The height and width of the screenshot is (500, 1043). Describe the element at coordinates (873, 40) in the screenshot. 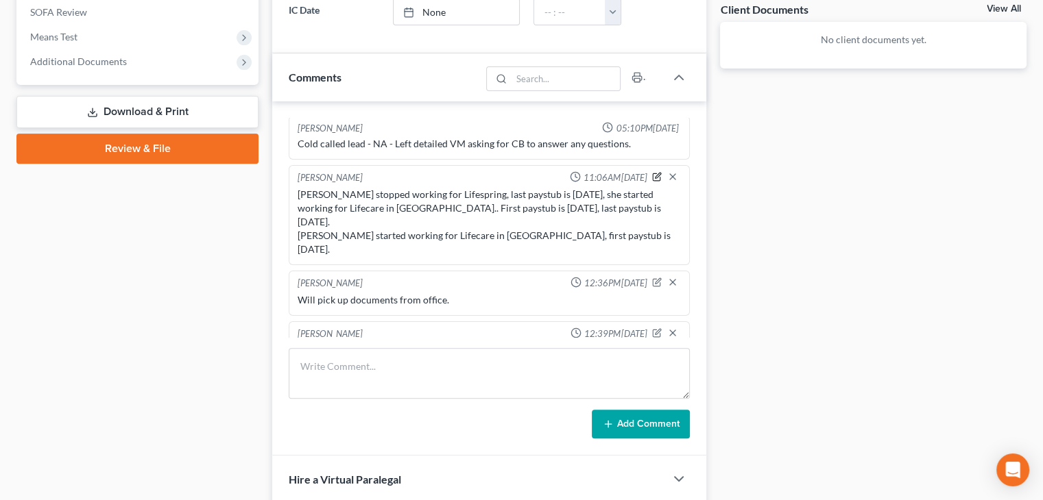

I see `p: No client documents yet.` at that location.